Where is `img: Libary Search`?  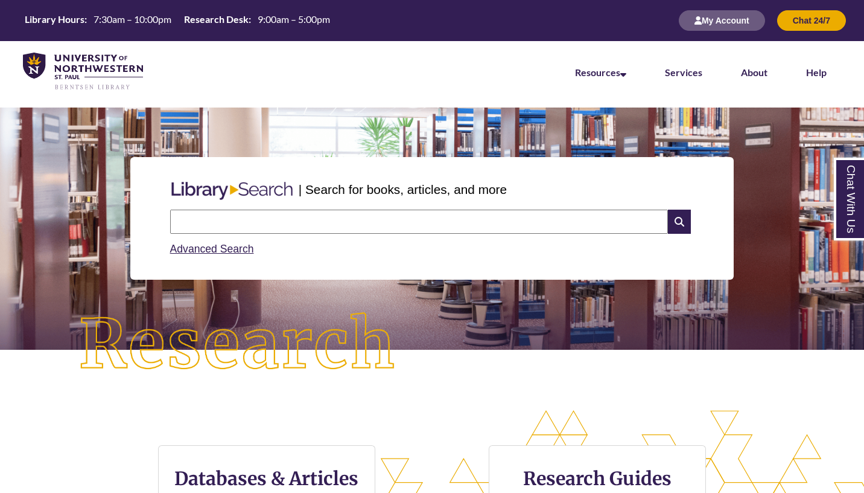 img: Libary Search is located at coordinates (232, 191).